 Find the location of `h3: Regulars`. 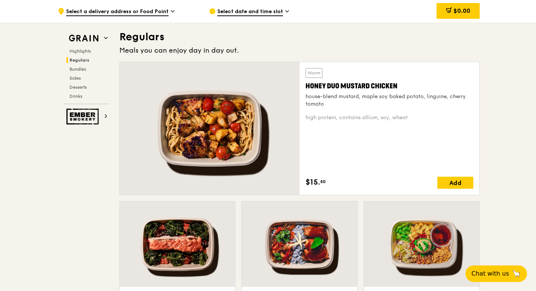

h3: Regulars is located at coordinates (300, 37).